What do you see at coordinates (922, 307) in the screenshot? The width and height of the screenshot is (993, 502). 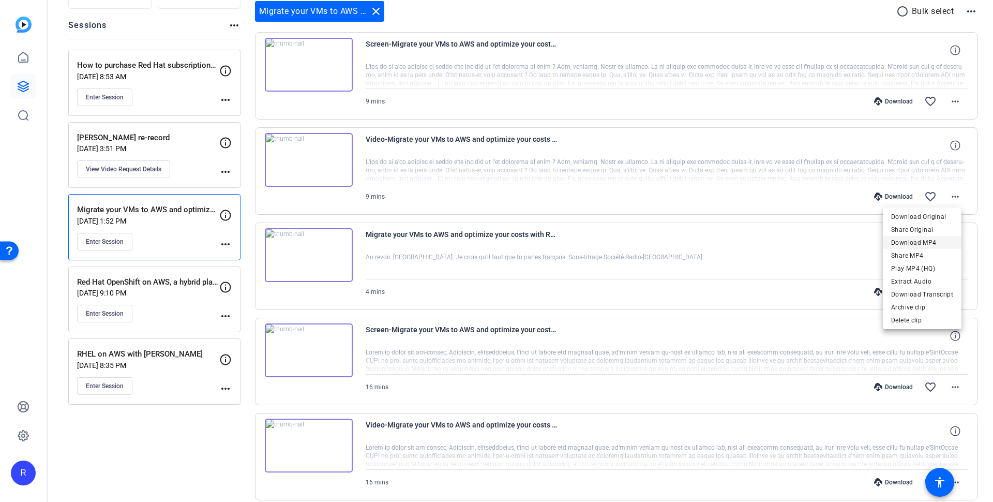 I see `span: Archive clip` at bounding box center [922, 307].